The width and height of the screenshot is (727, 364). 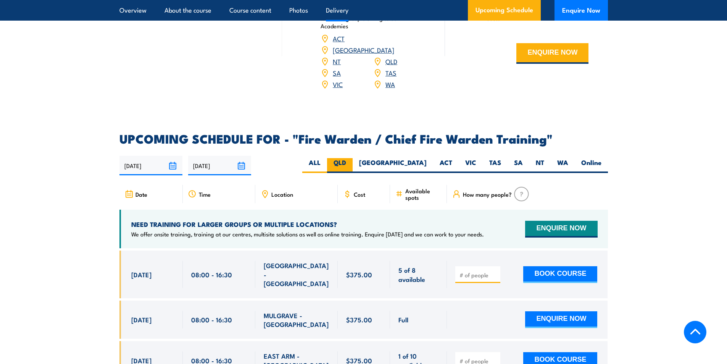 What do you see at coordinates (423, 194) in the screenshot?
I see `span: Available spots` at bounding box center [423, 194].